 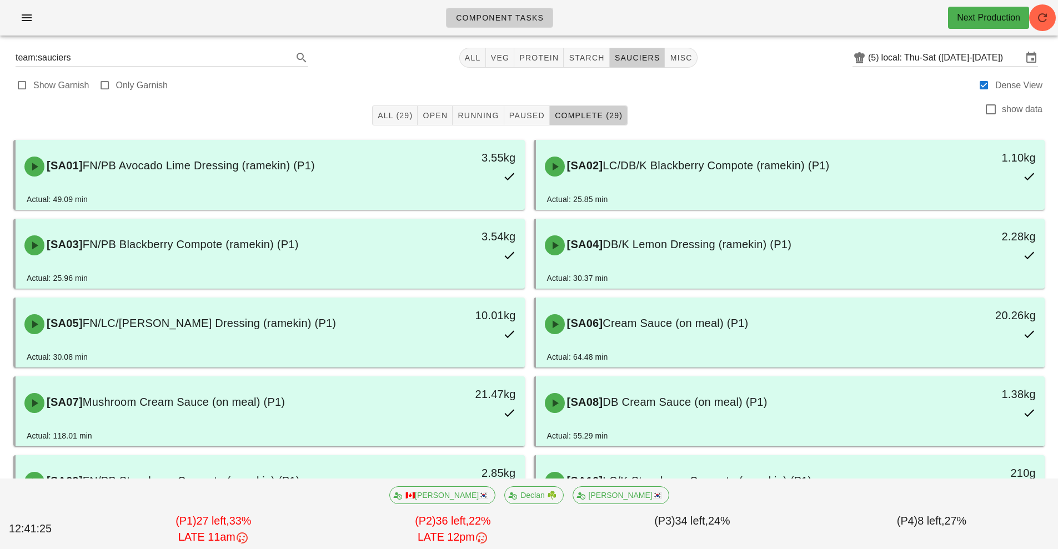 I want to click on button: starch, so click(x=586, y=58).